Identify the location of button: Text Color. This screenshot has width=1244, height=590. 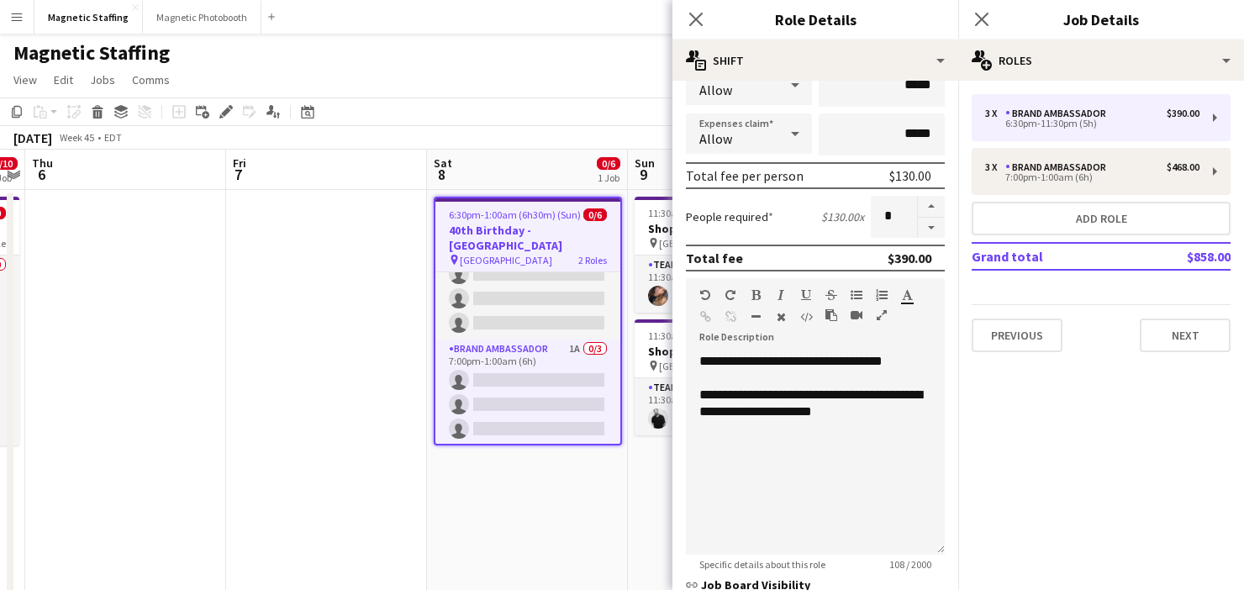
(907, 295).